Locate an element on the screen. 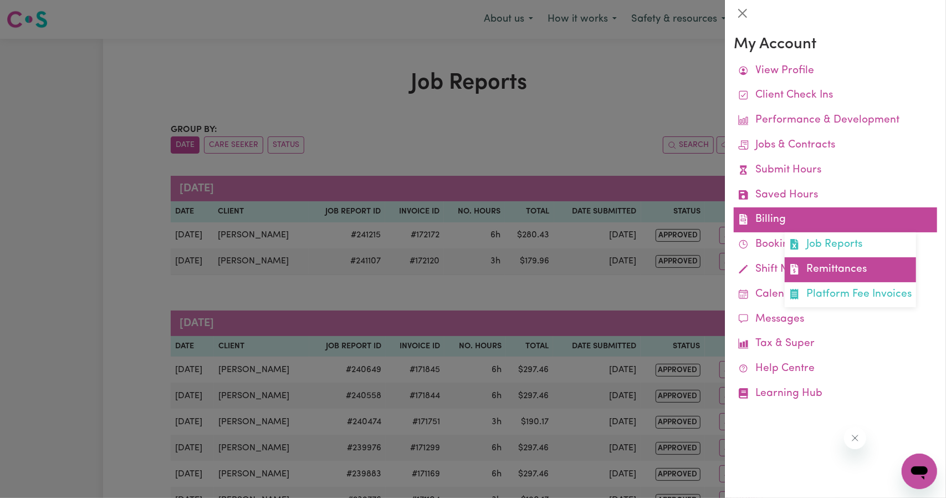 The width and height of the screenshot is (946, 498). a: Tax & Super is located at coordinates (835, 344).